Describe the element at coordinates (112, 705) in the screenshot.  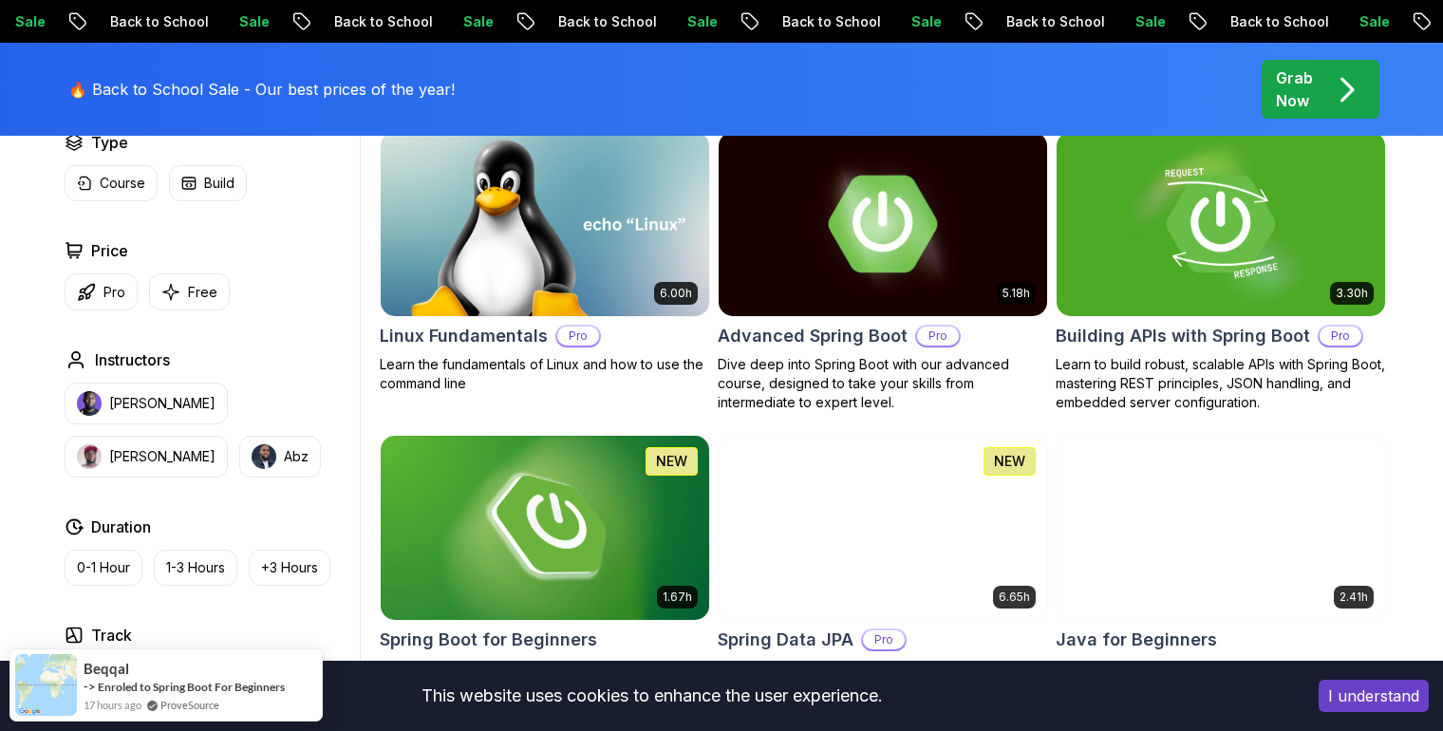
I see `span: 17 hours ago` at that location.